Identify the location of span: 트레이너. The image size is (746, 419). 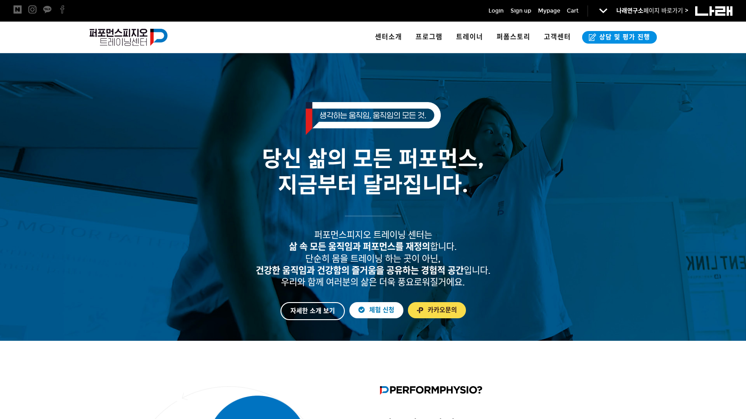
(469, 37).